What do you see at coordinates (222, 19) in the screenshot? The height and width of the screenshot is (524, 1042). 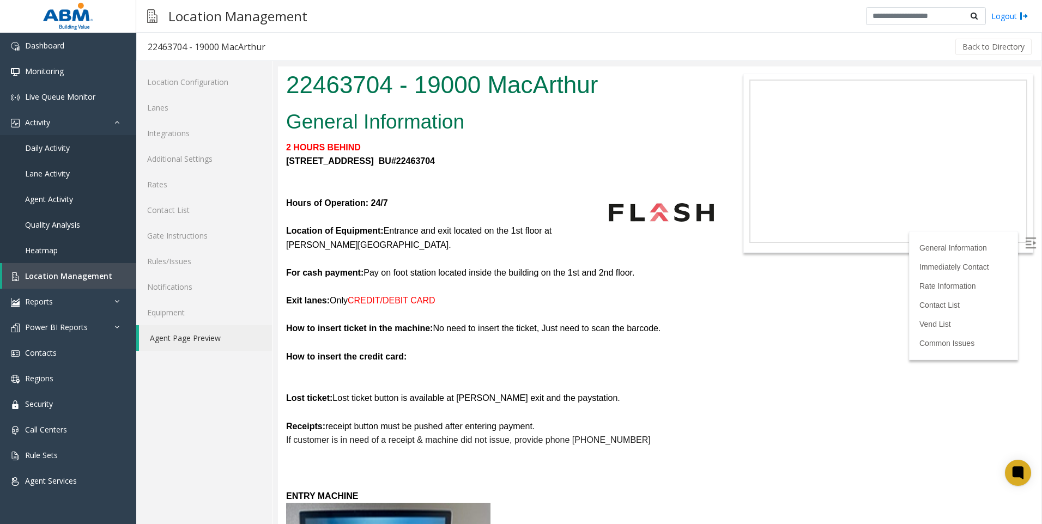 I see `h1: 22463704 - 19000 MacArthur` at bounding box center [222, 19].